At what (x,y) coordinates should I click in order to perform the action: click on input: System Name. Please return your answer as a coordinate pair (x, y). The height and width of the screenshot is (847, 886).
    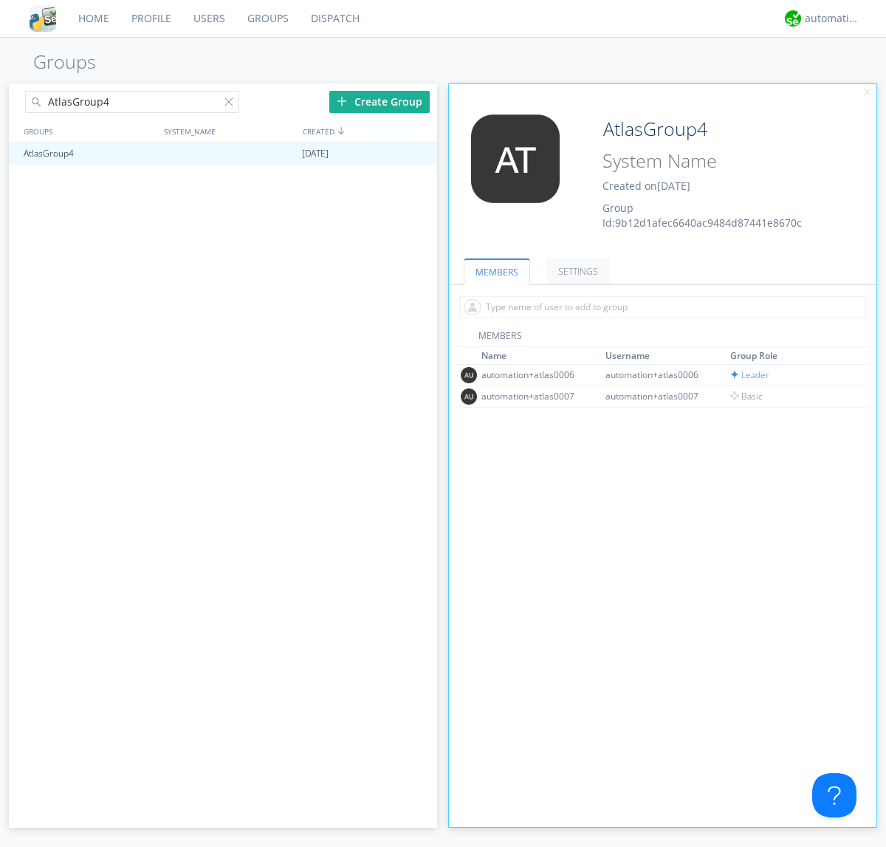
    Looking at the image, I should click on (716, 161).